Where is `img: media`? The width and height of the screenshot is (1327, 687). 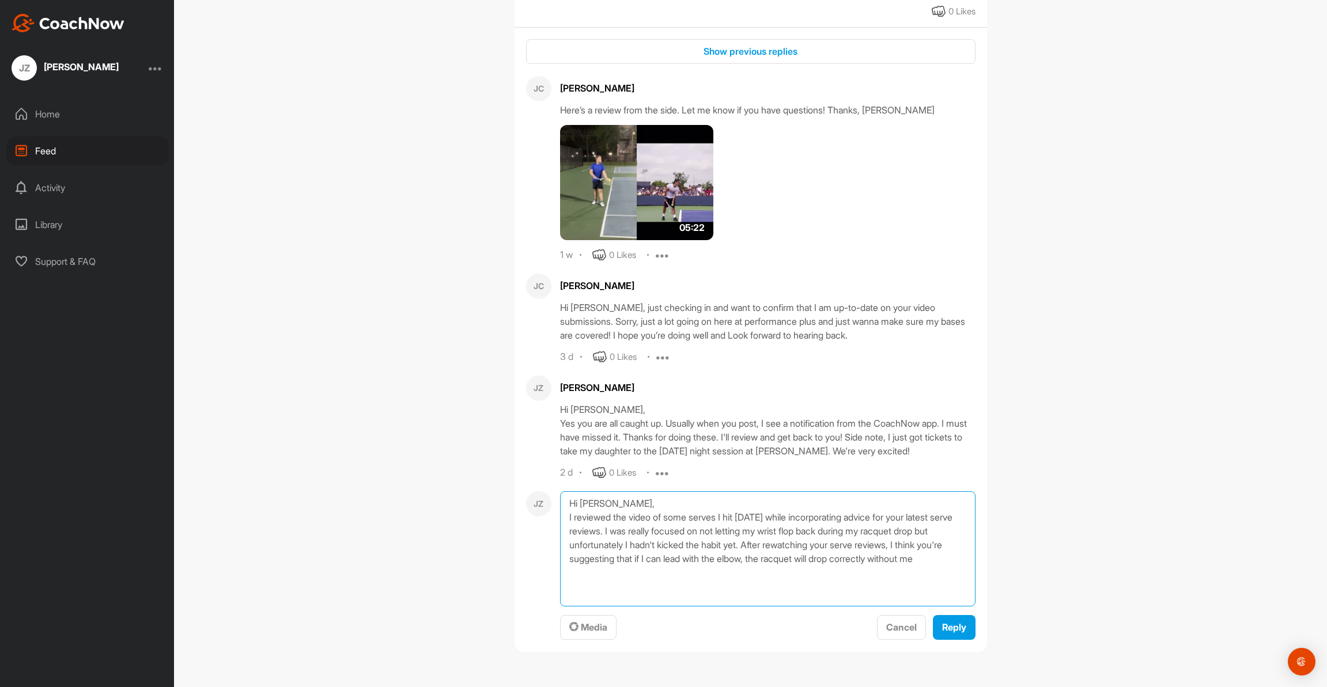
img: media is located at coordinates (637, 183).